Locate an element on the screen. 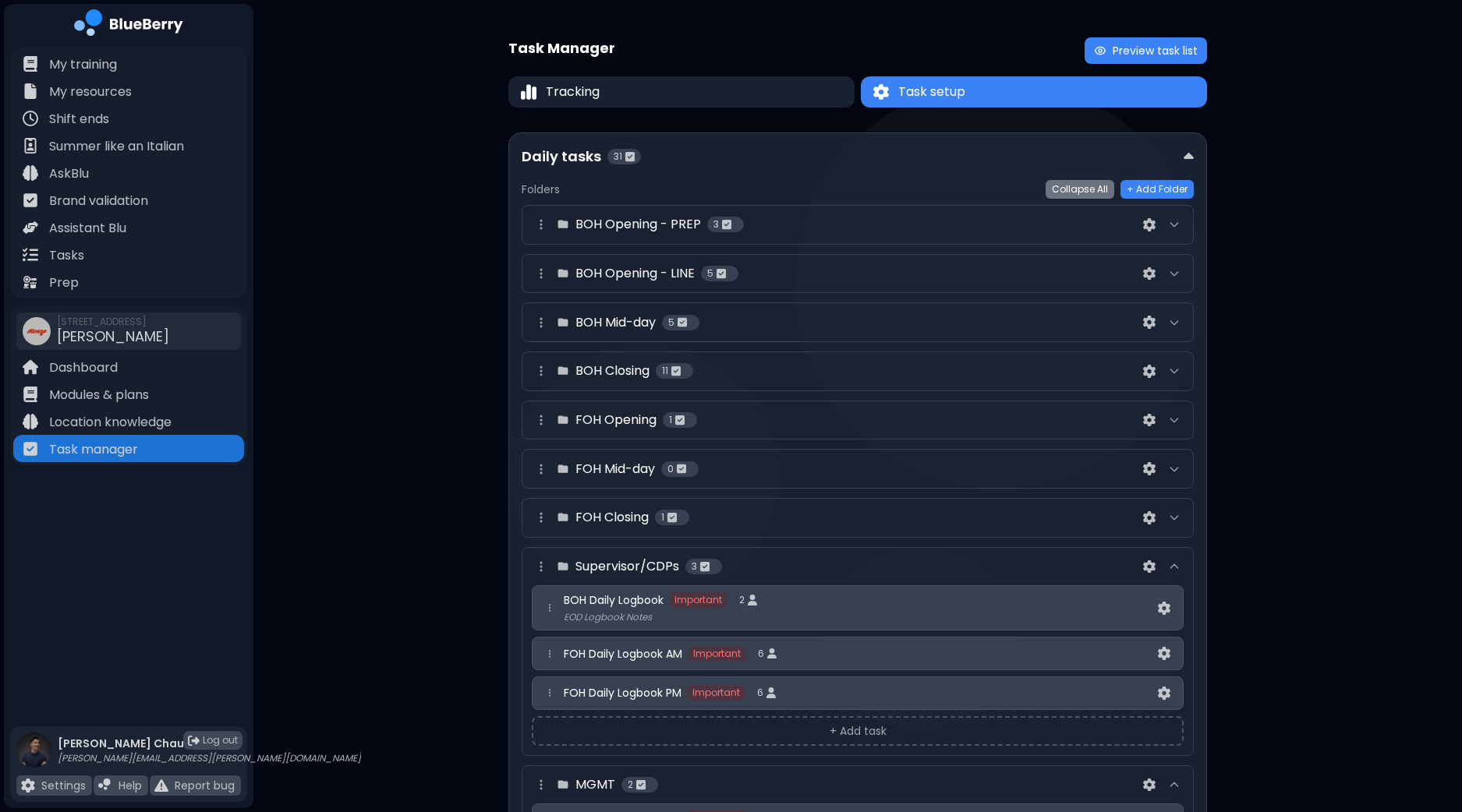 This screenshot has width=1462, height=812. h4: FOH Mid-day is located at coordinates (616, 469).